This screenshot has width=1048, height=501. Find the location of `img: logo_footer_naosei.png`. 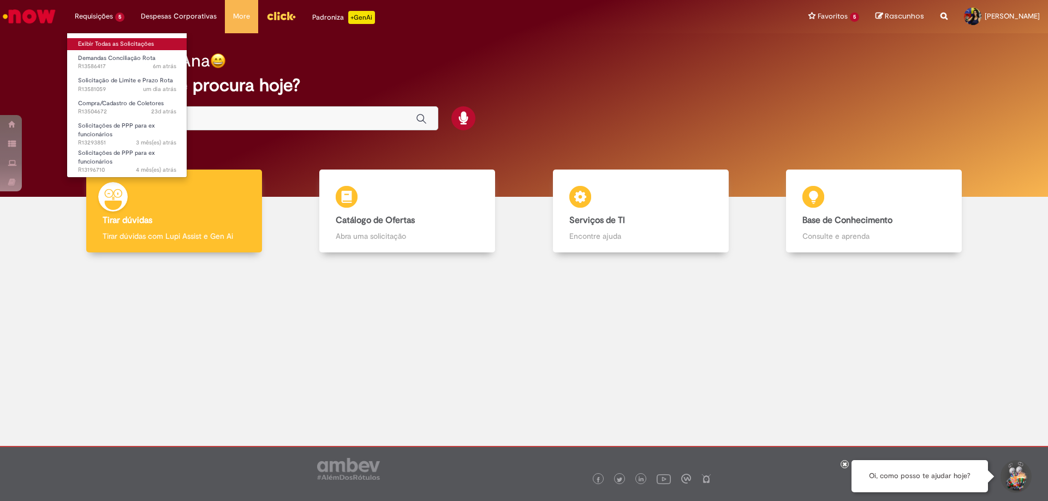

img: logo_footer_naosei.png is located at coordinates (706, 479).